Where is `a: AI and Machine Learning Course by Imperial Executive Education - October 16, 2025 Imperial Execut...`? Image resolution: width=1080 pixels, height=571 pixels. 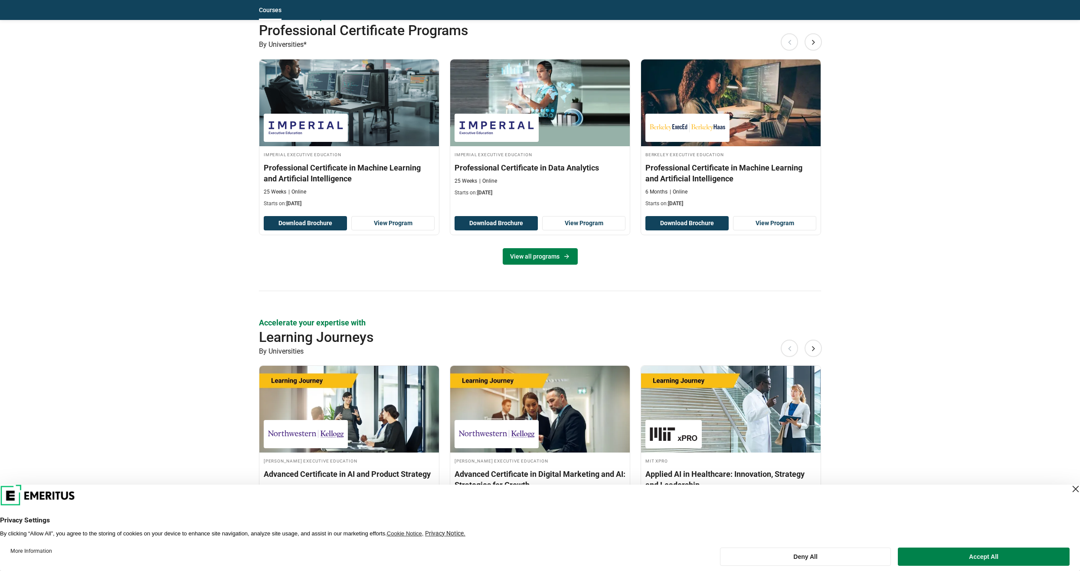 a: AI and Machine Learning Course by Imperial Executive Education - October 16, 2025 Imperial Execut... is located at coordinates (349, 135).